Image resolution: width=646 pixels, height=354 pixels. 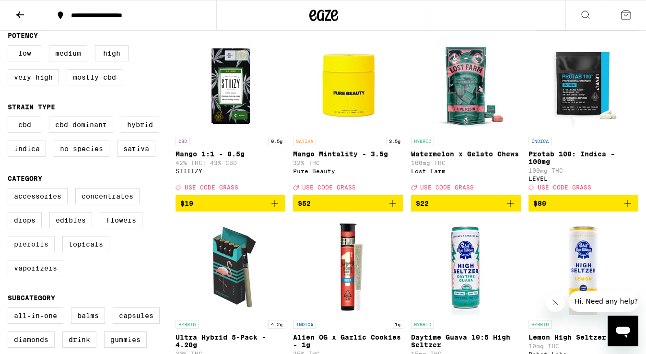 I want to click on p: Mango 1:1 - 0.5g, so click(x=230, y=154).